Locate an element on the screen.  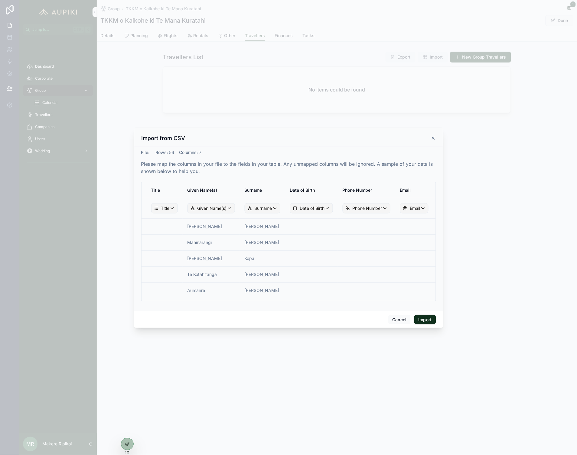
button: Surname is located at coordinates (262, 209).